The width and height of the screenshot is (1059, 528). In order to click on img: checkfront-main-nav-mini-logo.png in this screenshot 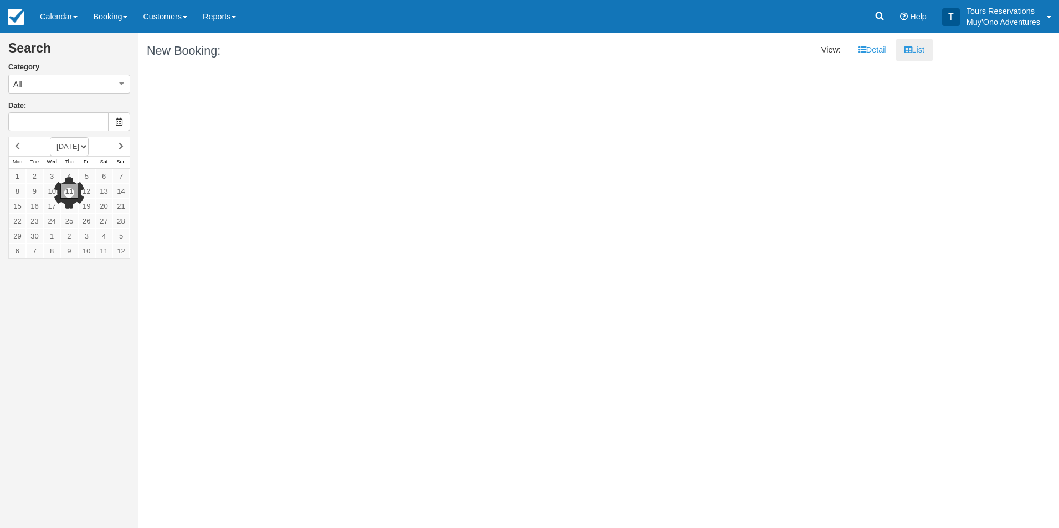, I will do `click(16, 17)`.